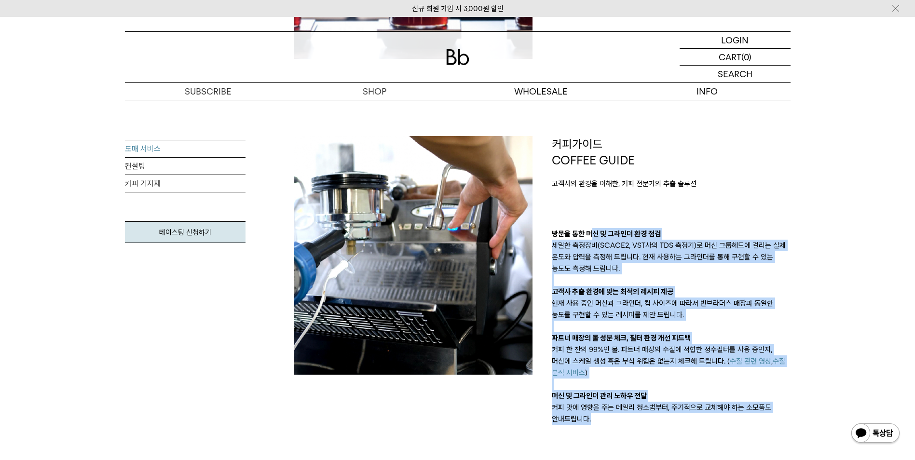 The height and width of the screenshot is (460, 915). I want to click on p: INFO, so click(707, 91).